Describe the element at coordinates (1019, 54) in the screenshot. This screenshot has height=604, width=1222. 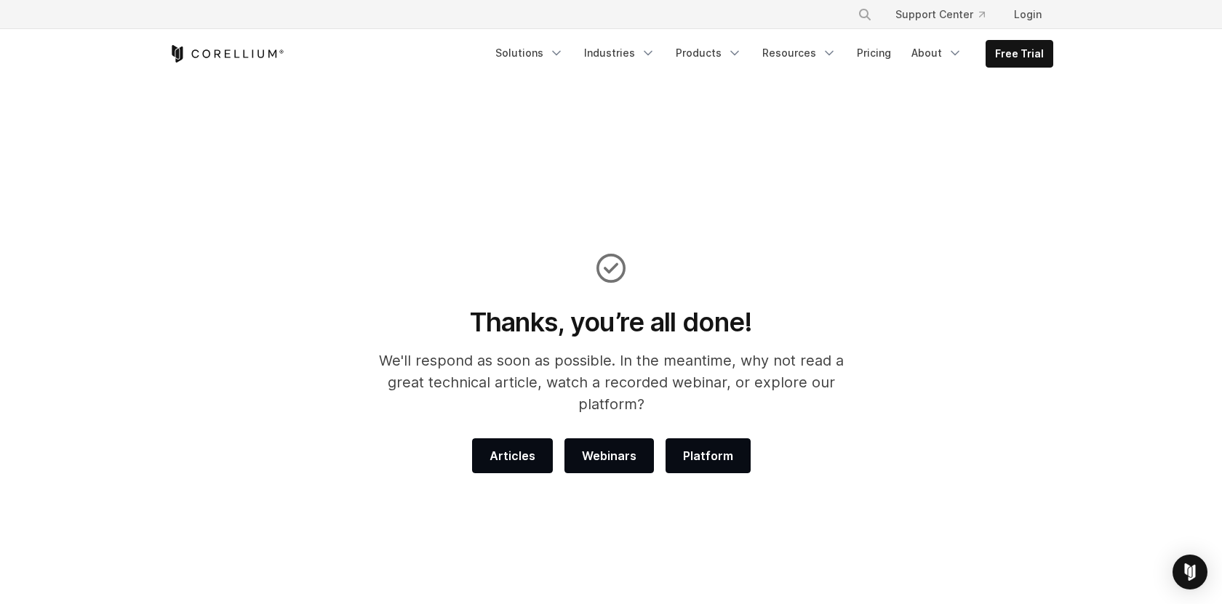
I see `a: Free Trial` at that location.